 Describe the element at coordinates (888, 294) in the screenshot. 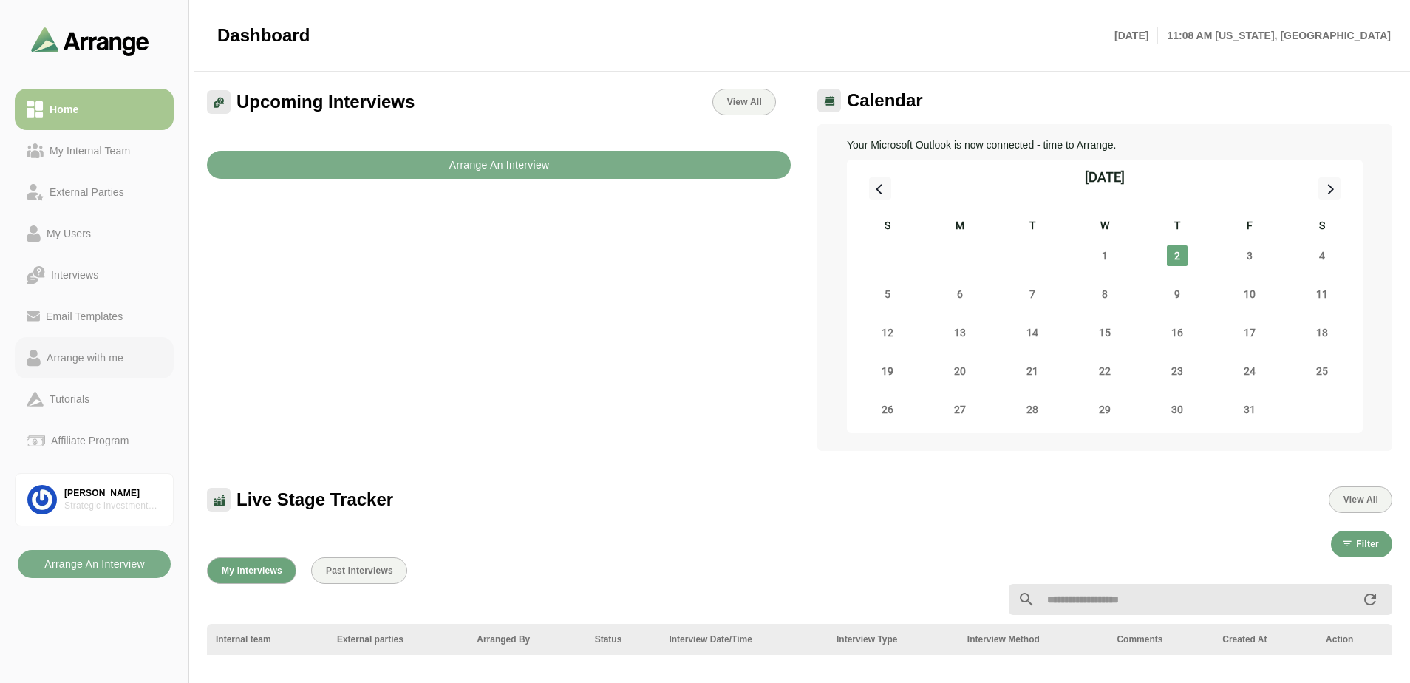

I see `span: Sunday, October 5, 2025` at that location.